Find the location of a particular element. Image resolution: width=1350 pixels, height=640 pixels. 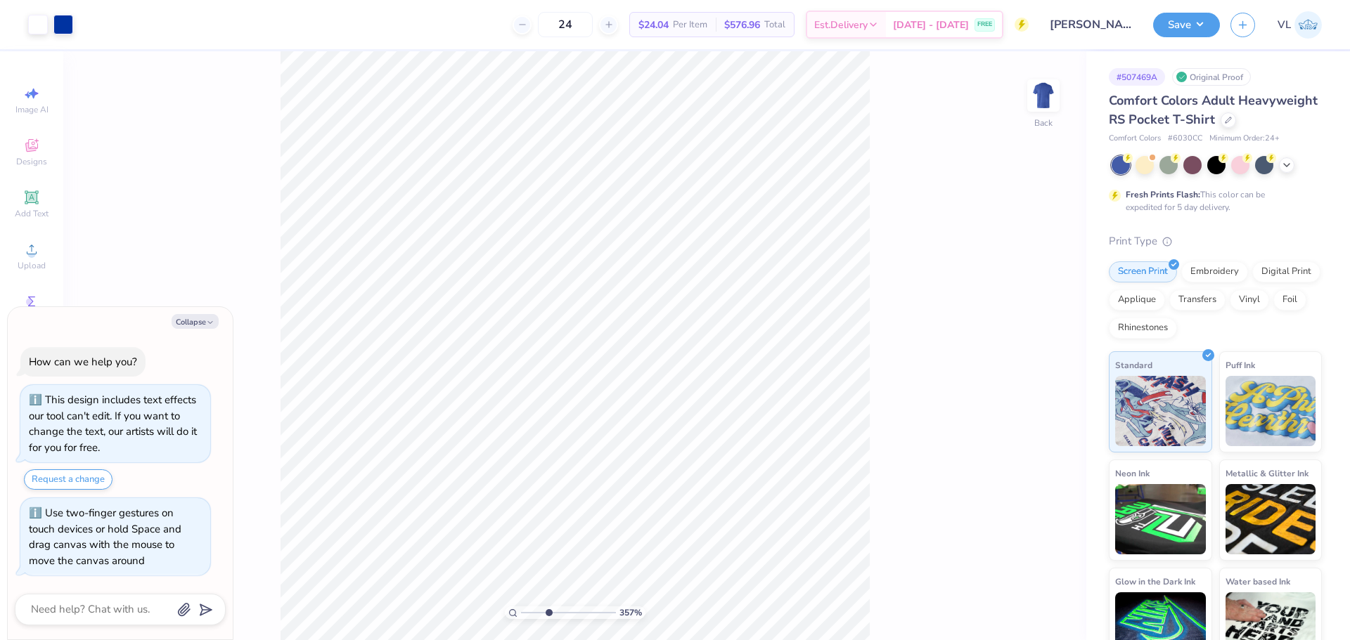

div: Applique is located at coordinates (1137, 300).